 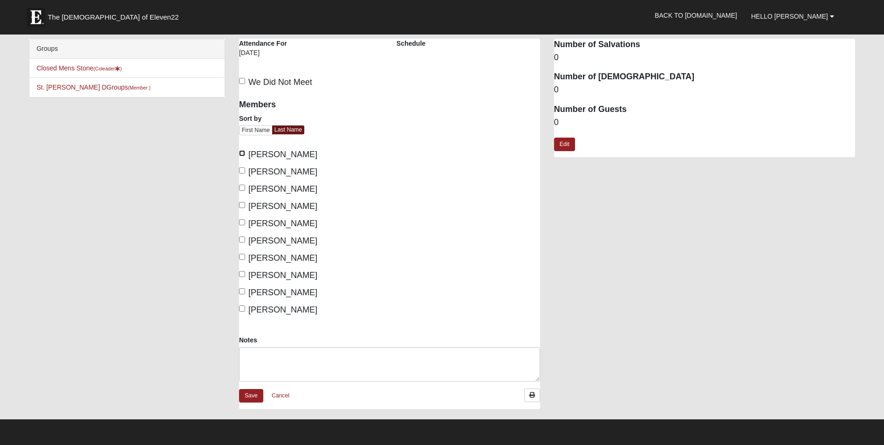 I want to click on a: Closed Mens Stone(Coleader), so click(x=79, y=68).